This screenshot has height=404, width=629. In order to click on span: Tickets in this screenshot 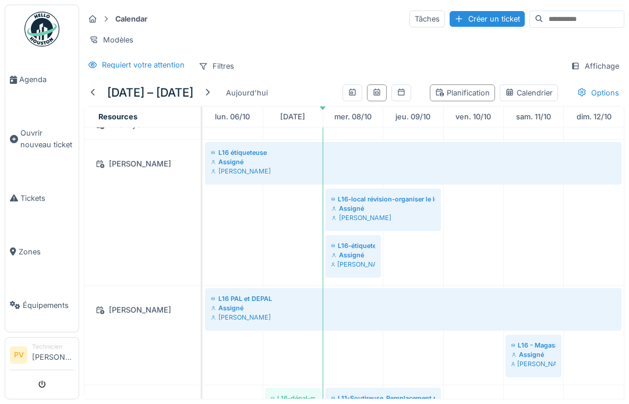, I will do `click(47, 198)`.